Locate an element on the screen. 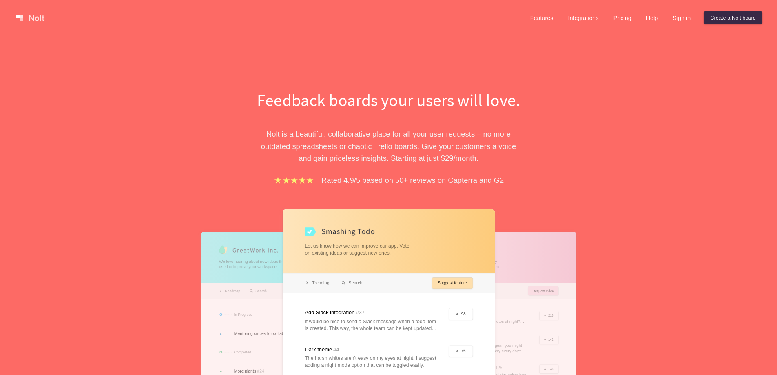 The image size is (777, 375). a: Help is located at coordinates (652, 18).